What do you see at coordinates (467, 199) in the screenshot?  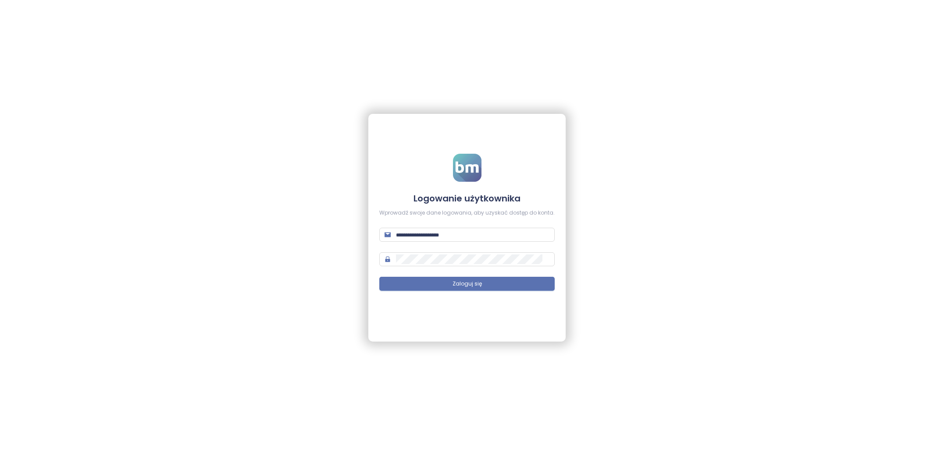 I see `h4: Logowanie użytkownika` at bounding box center [467, 199].